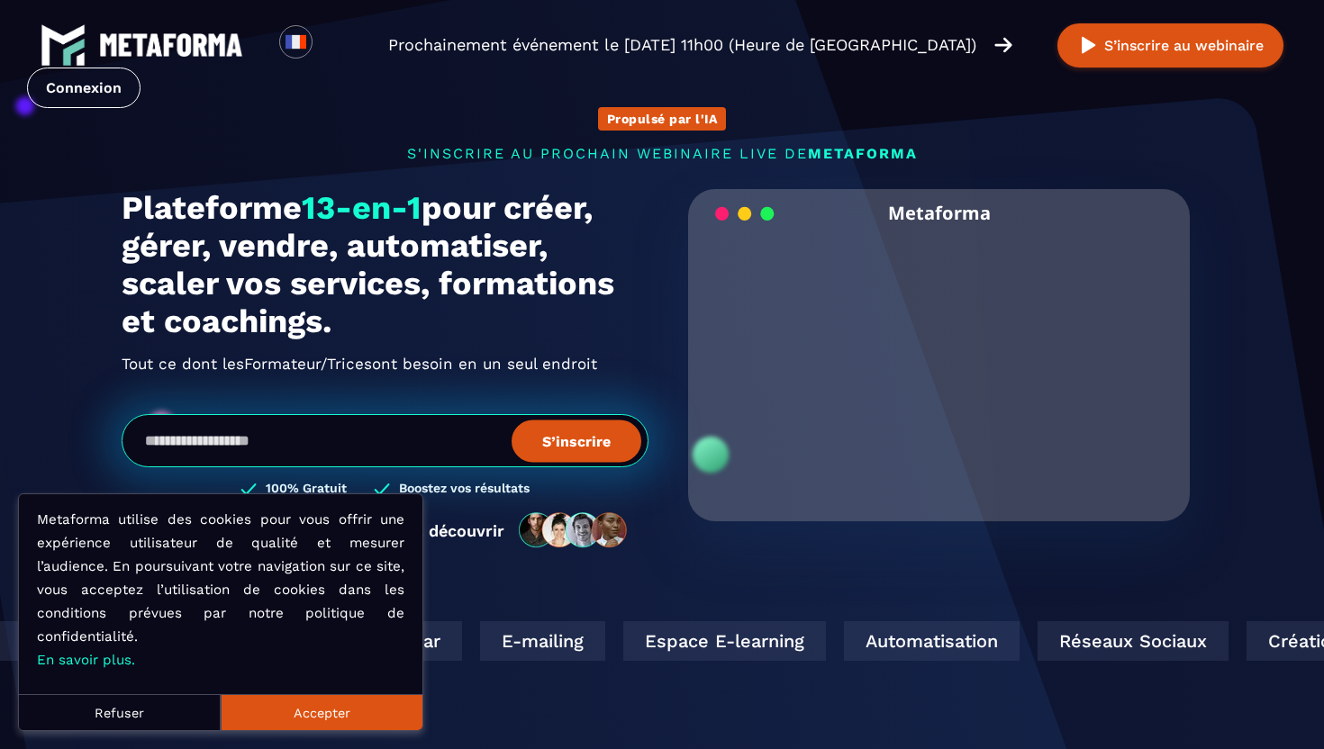 Image resolution: width=1324 pixels, height=749 pixels. What do you see at coordinates (295, 41) in the screenshot?
I see `img: fr` at bounding box center [295, 41].